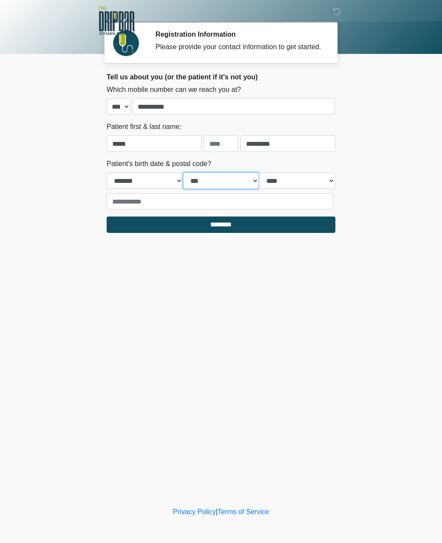  What do you see at coordinates (243, 512) in the screenshot?
I see `a: Terms of Service` at bounding box center [243, 512].